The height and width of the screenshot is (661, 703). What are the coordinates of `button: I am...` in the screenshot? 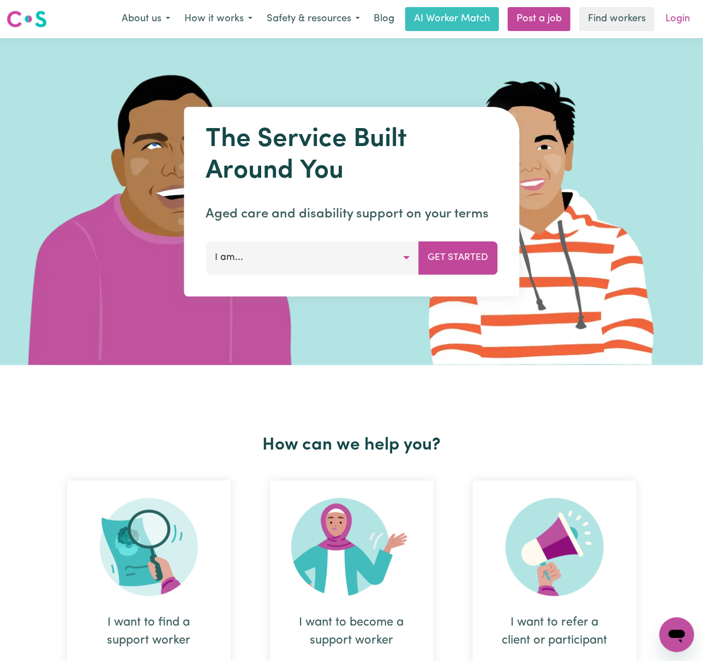 It's located at (312, 258).